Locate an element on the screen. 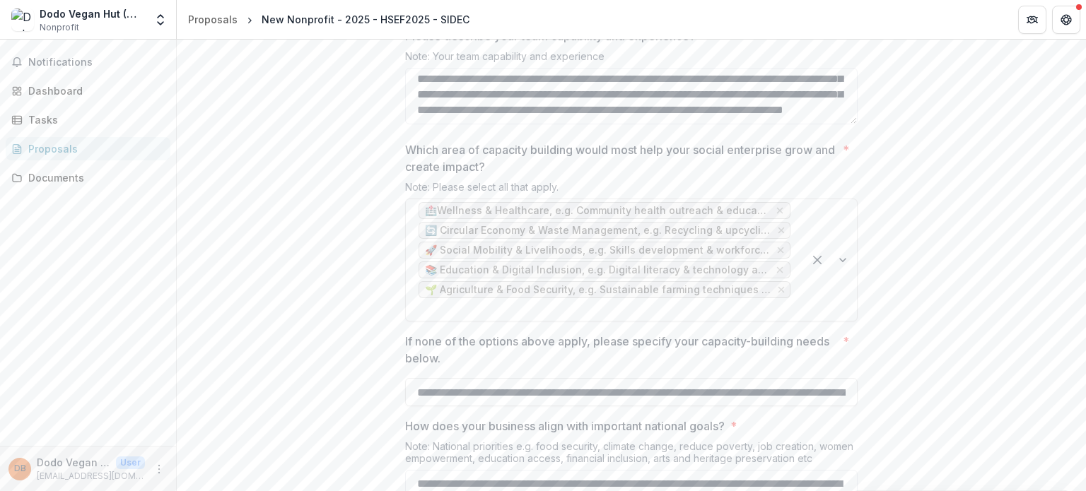 The height and width of the screenshot is (491, 1086). p: Dodo Vegan Hut (M) Sdn. Bhd. is located at coordinates (74, 462).